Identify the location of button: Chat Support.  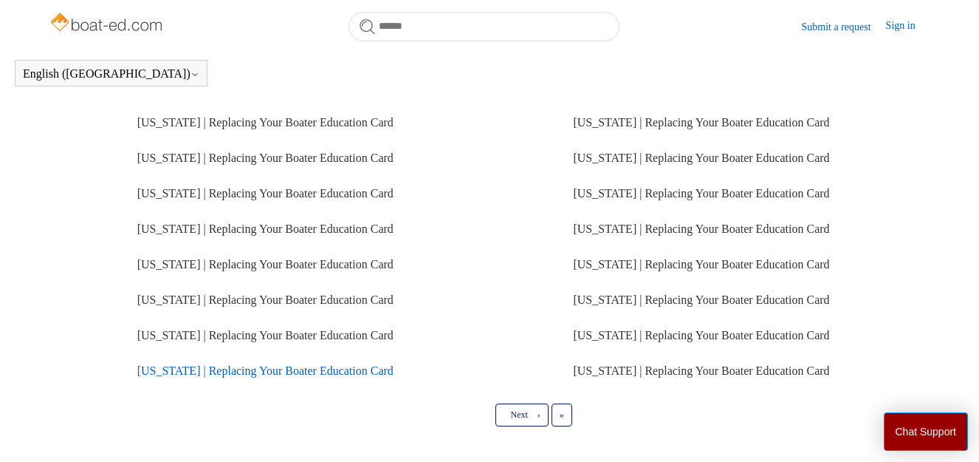
(926, 431).